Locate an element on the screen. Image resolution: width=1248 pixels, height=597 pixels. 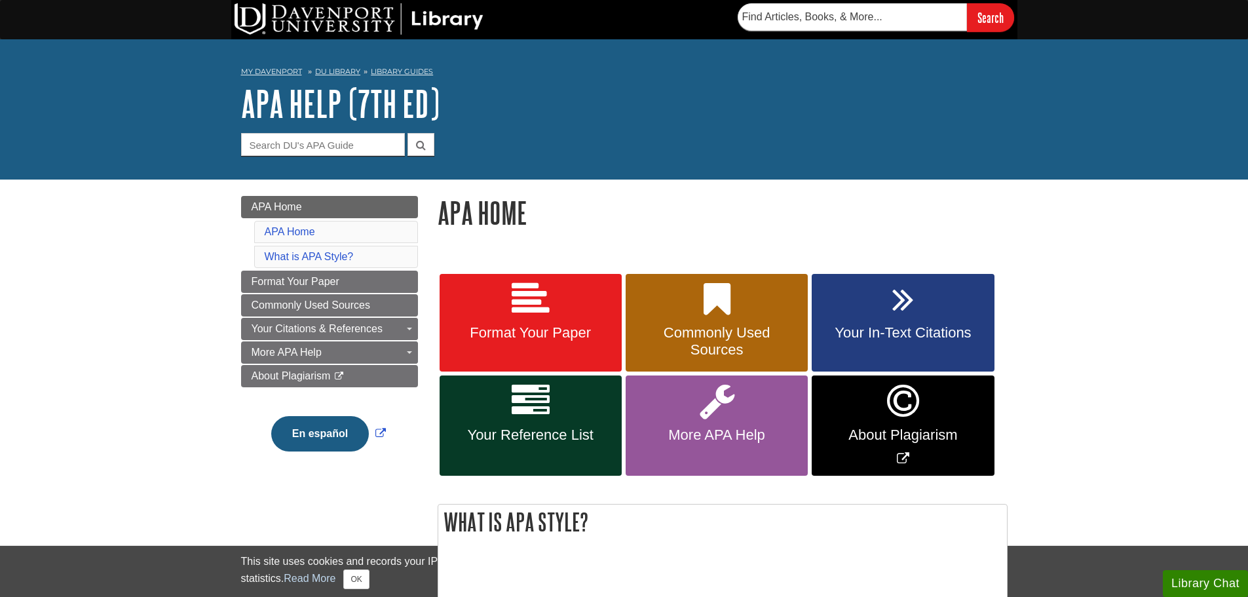
img: DU Library is located at coordinates (359, 19).